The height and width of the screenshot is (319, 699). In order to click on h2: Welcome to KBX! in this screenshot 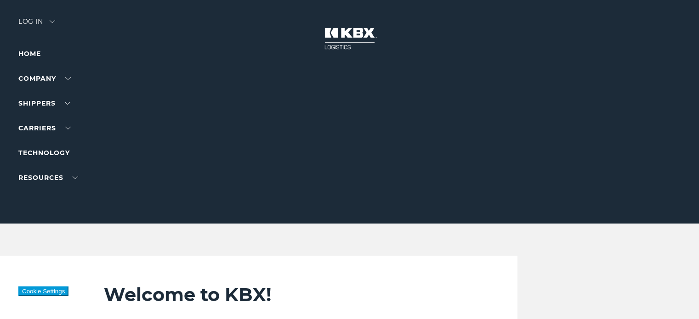, I will do `click(292, 295)`.